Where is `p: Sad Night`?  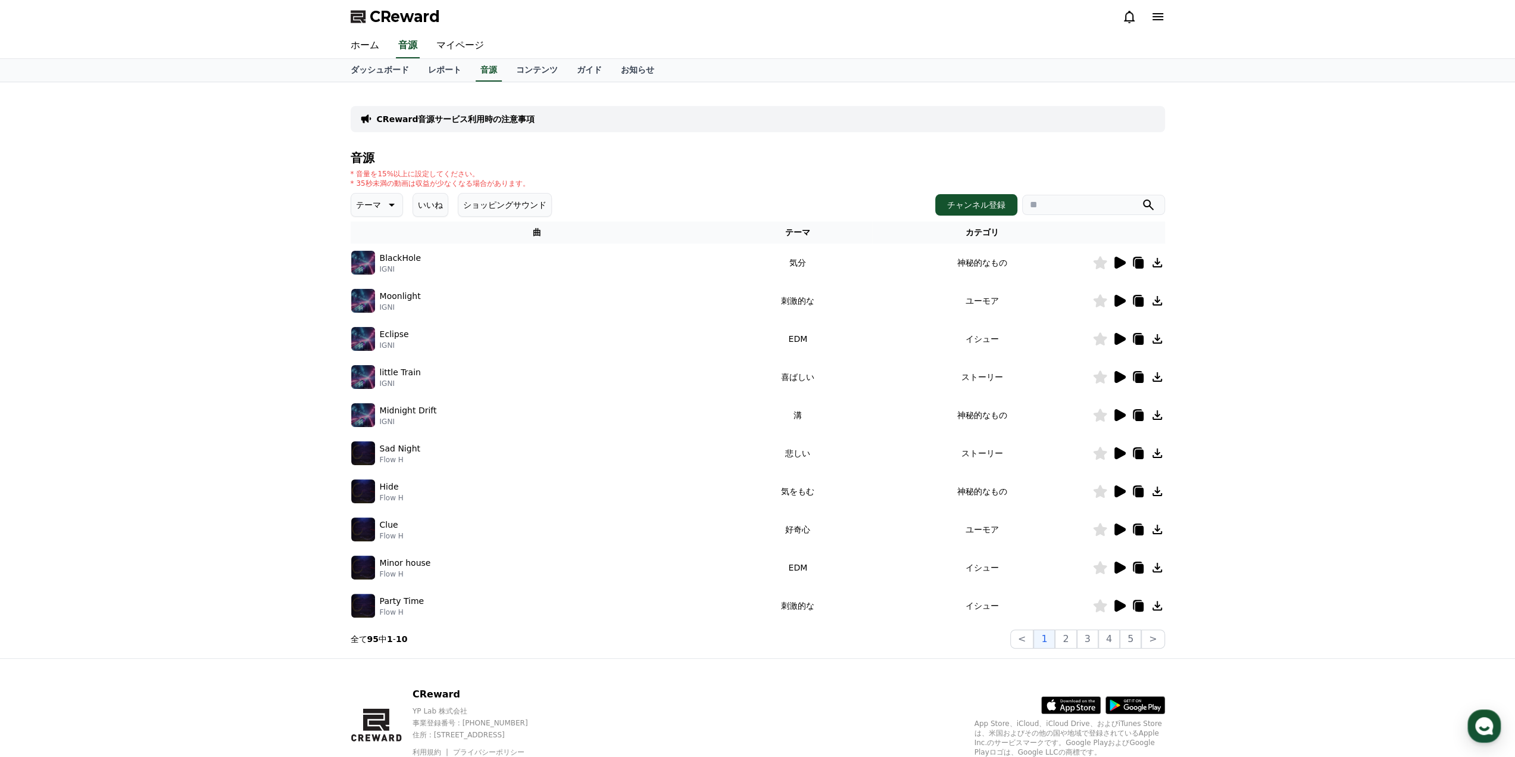 p: Sad Night is located at coordinates (400, 448).